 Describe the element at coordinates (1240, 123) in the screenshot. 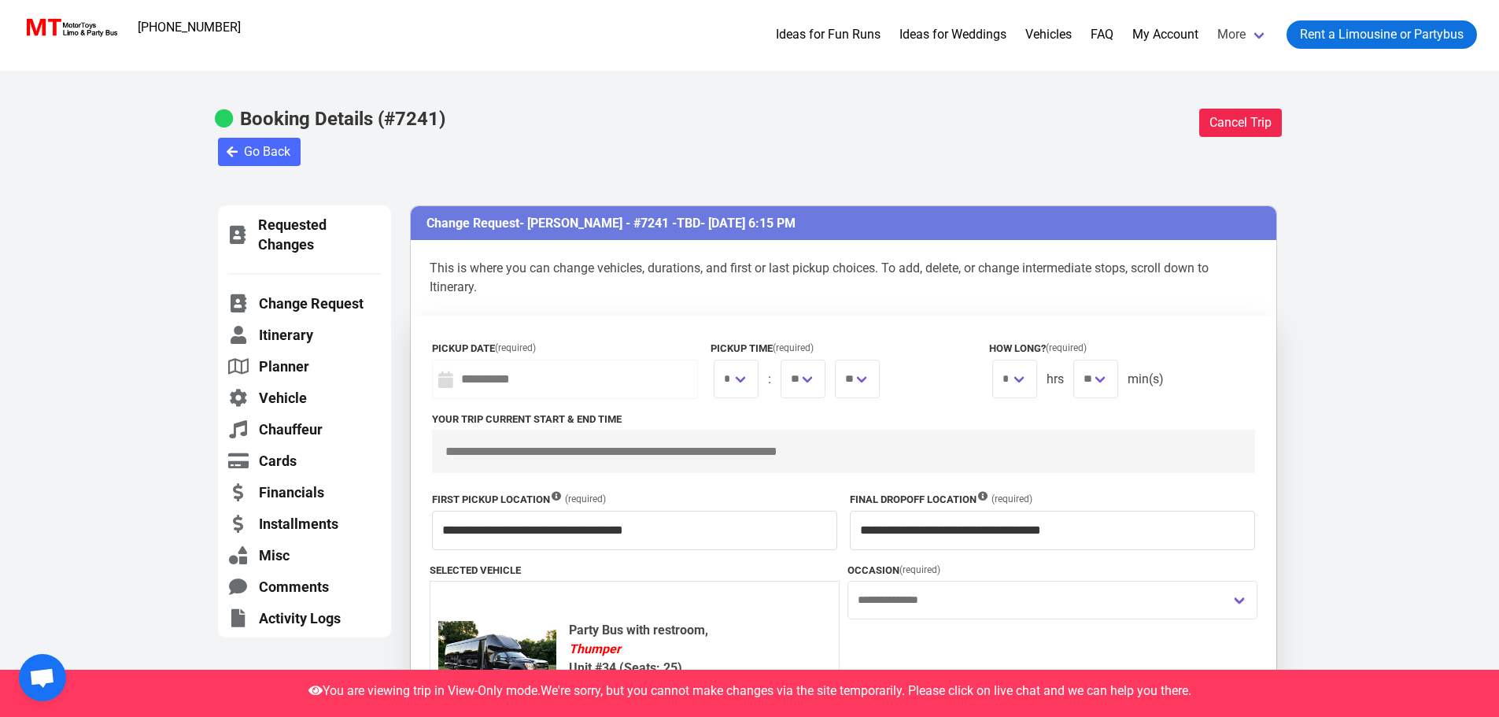

I see `span: Cancel Trip` at that location.